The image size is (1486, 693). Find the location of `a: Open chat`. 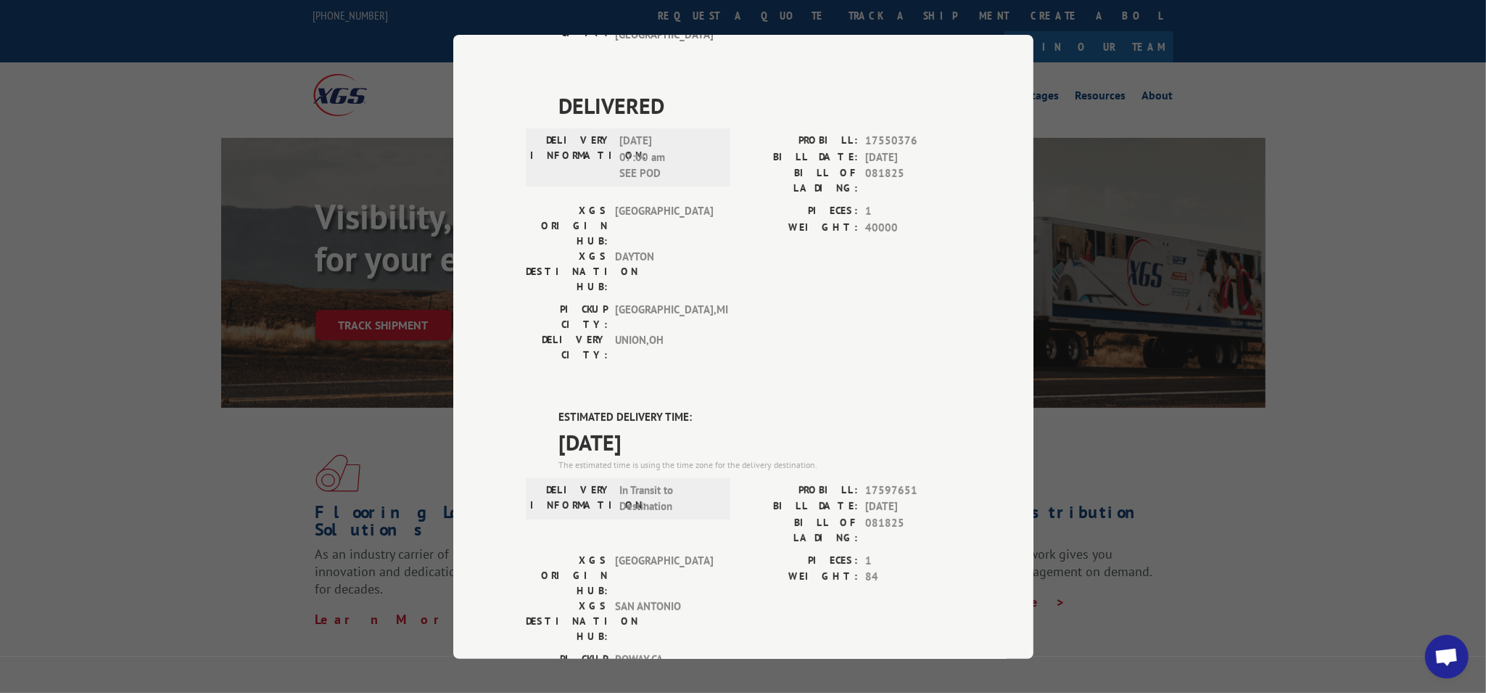

a: Open chat is located at coordinates (1447, 656).